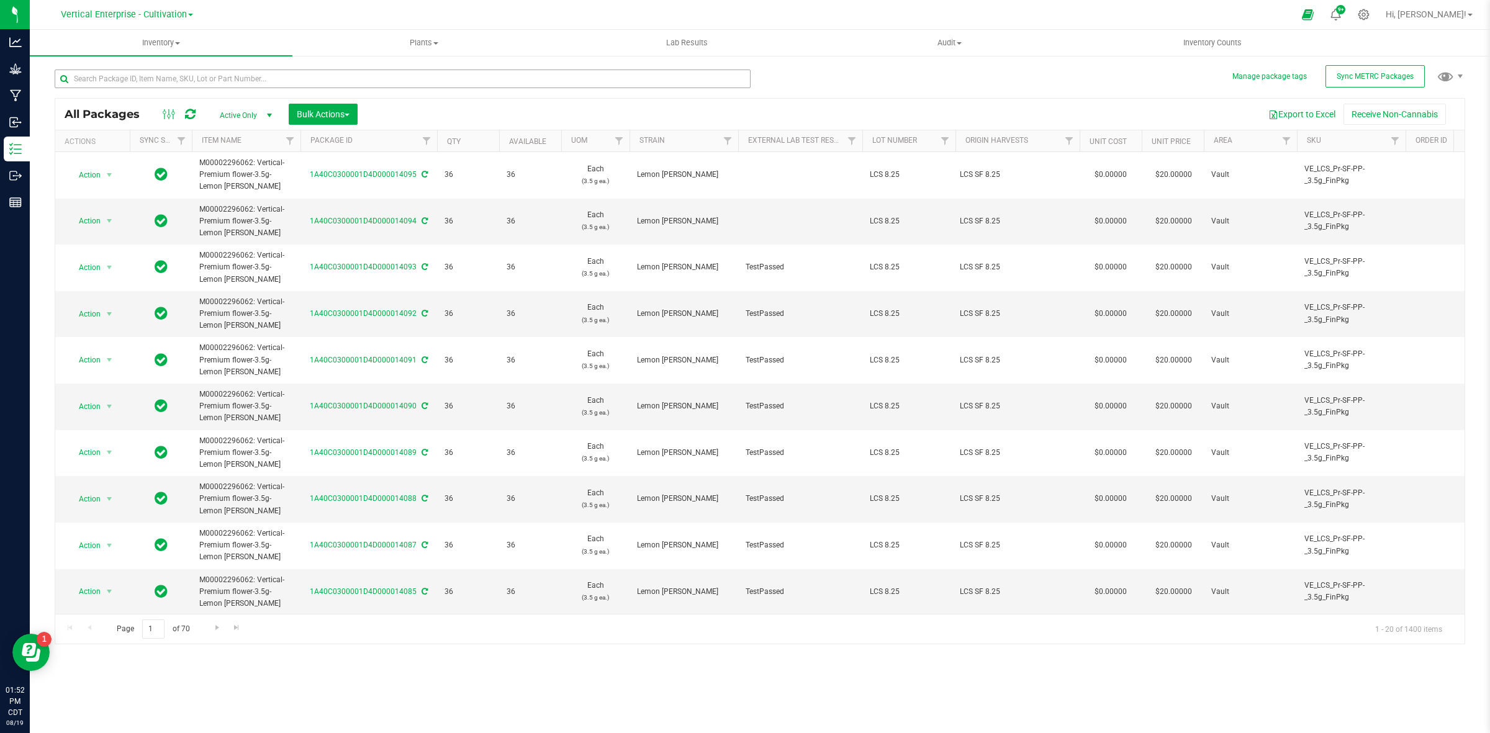  Describe the element at coordinates (161, 43) in the screenshot. I see `a: Inventory` at that location.